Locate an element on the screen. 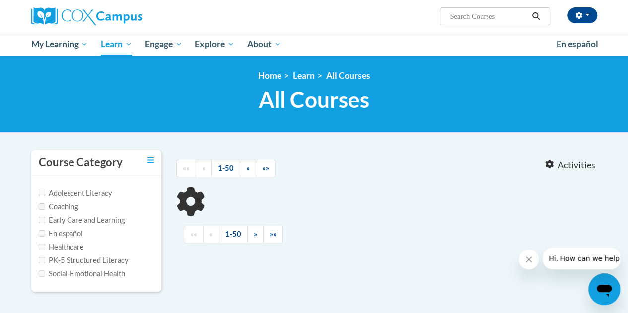  a: My Learning is located at coordinates (60, 44).